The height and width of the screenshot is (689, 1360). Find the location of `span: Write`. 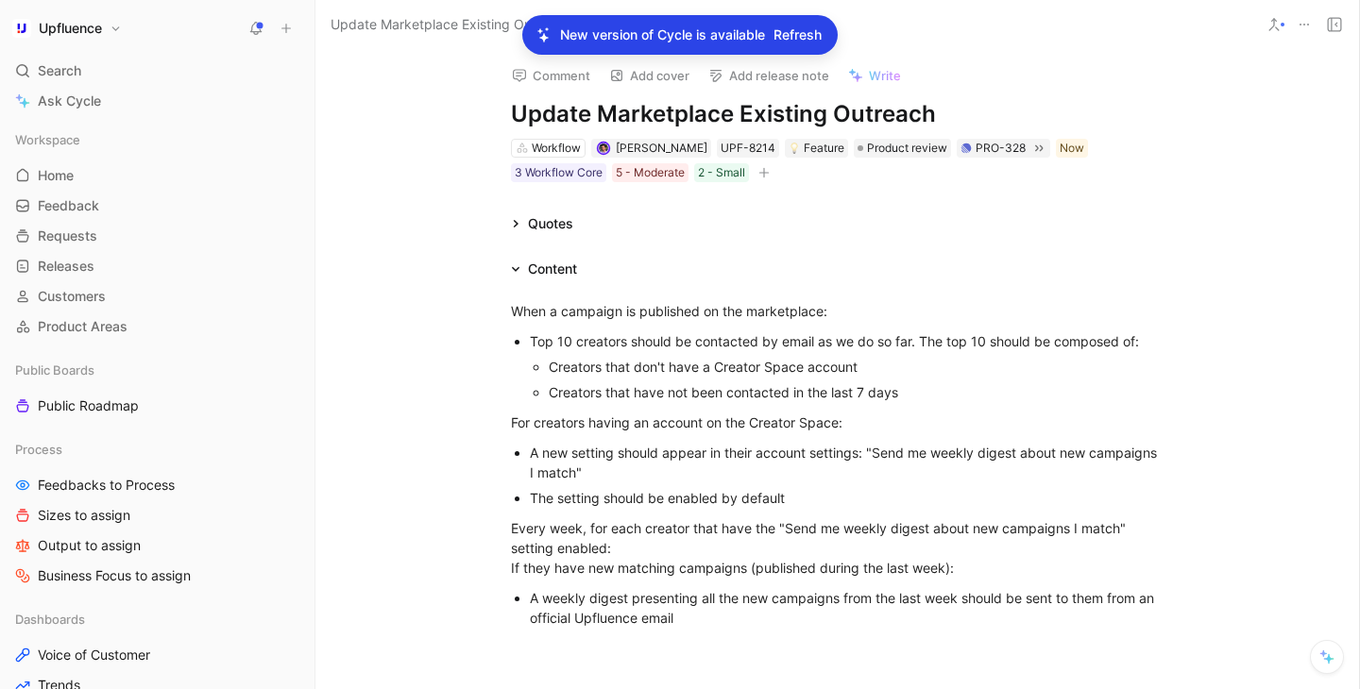

span: Write is located at coordinates (885, 76).